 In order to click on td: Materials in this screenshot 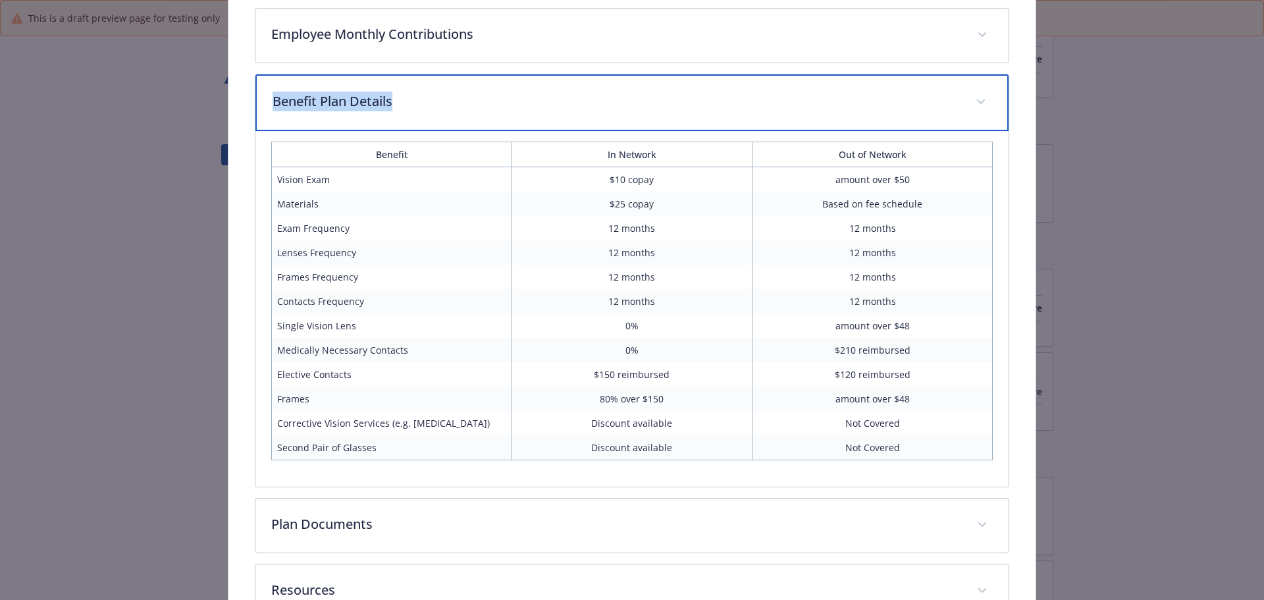, I will do `click(391, 203)`.